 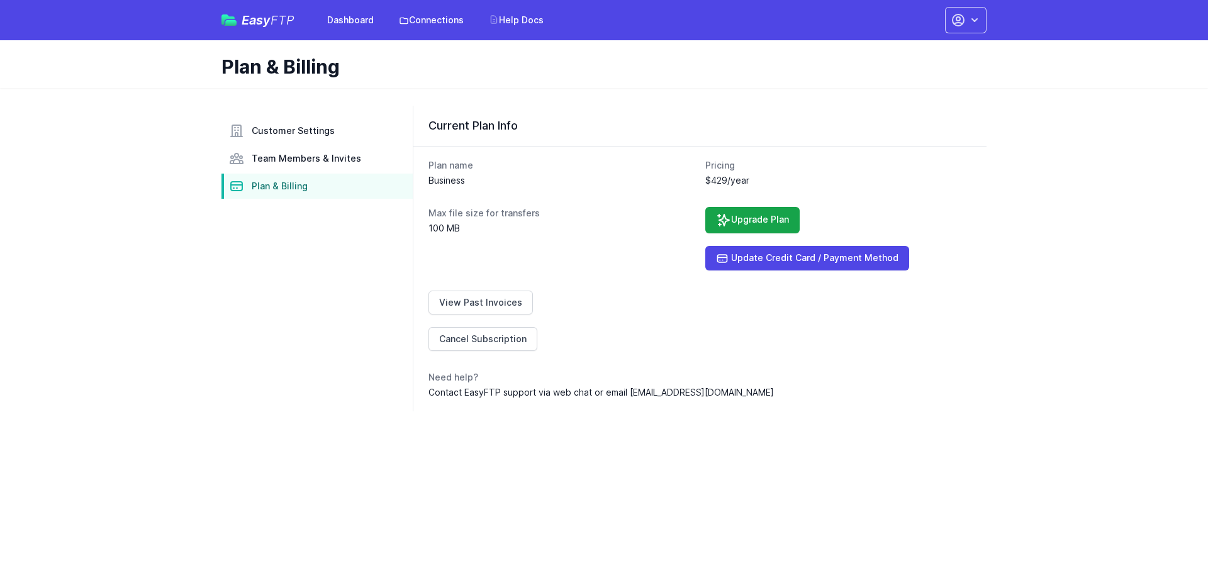 What do you see at coordinates (481, 303) in the screenshot?
I see `a: View Past Invoices` at bounding box center [481, 303].